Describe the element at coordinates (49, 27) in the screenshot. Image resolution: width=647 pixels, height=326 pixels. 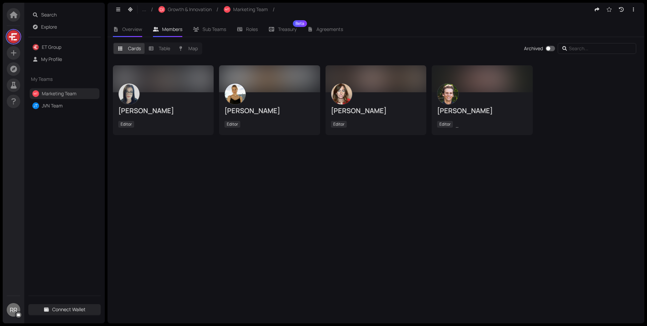
I see `a: Explore` at that location.